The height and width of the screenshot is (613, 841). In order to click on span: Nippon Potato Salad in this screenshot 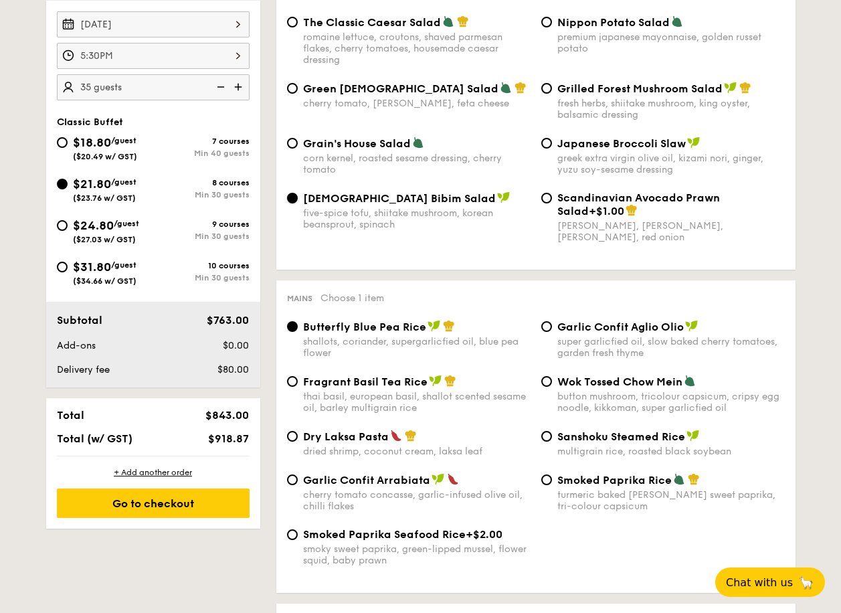, I will do `click(613, 22)`.